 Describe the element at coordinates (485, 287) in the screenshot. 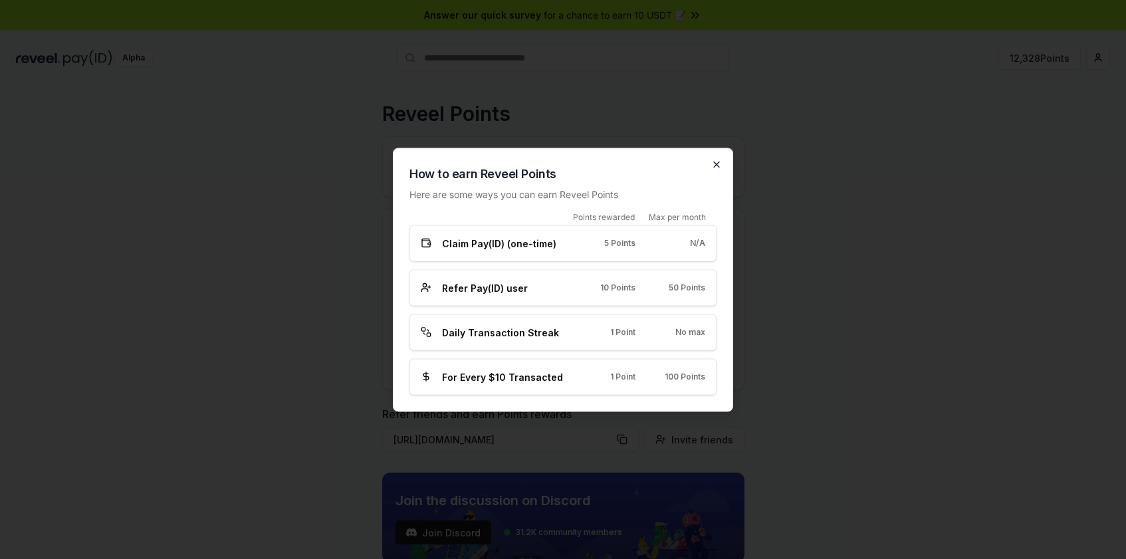

I see `span: Refer Pay(ID) user` at that location.